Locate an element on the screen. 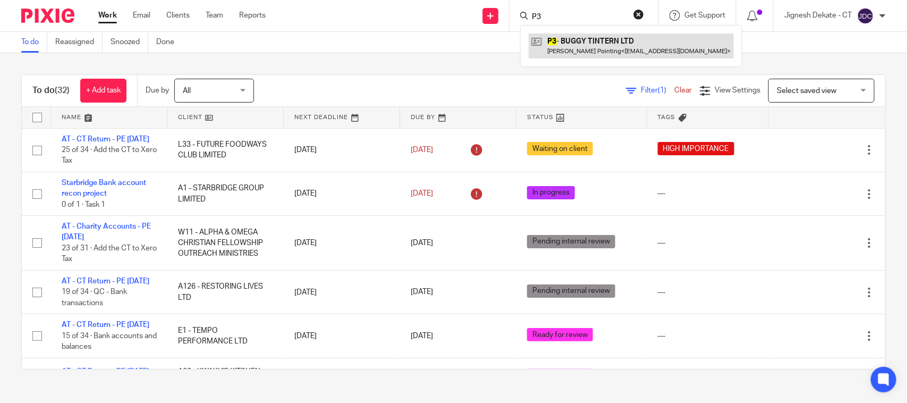  input: Search is located at coordinates (579, 18).